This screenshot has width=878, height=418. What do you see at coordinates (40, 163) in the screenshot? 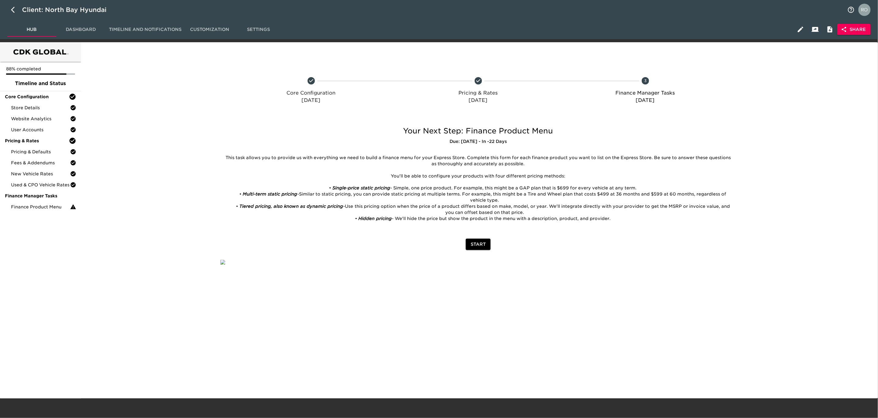
I see `span: Fees & Addendums` at bounding box center [40, 163].